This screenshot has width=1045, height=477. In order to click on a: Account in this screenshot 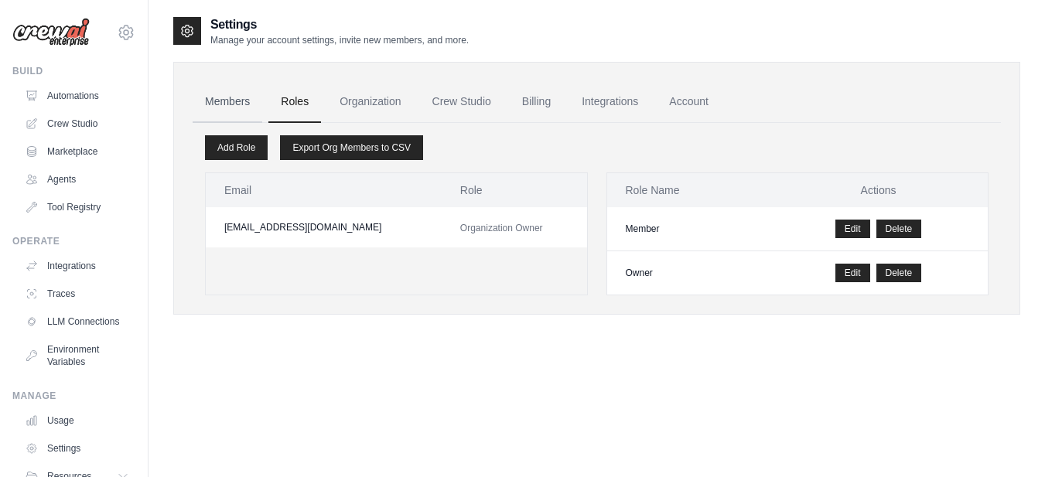, I will do `click(688, 102)`.